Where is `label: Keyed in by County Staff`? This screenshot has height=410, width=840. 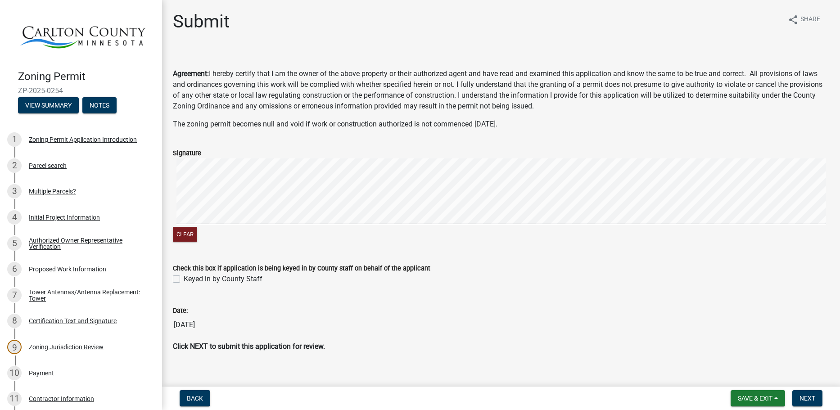 label: Keyed in by County Staff is located at coordinates (223, 279).